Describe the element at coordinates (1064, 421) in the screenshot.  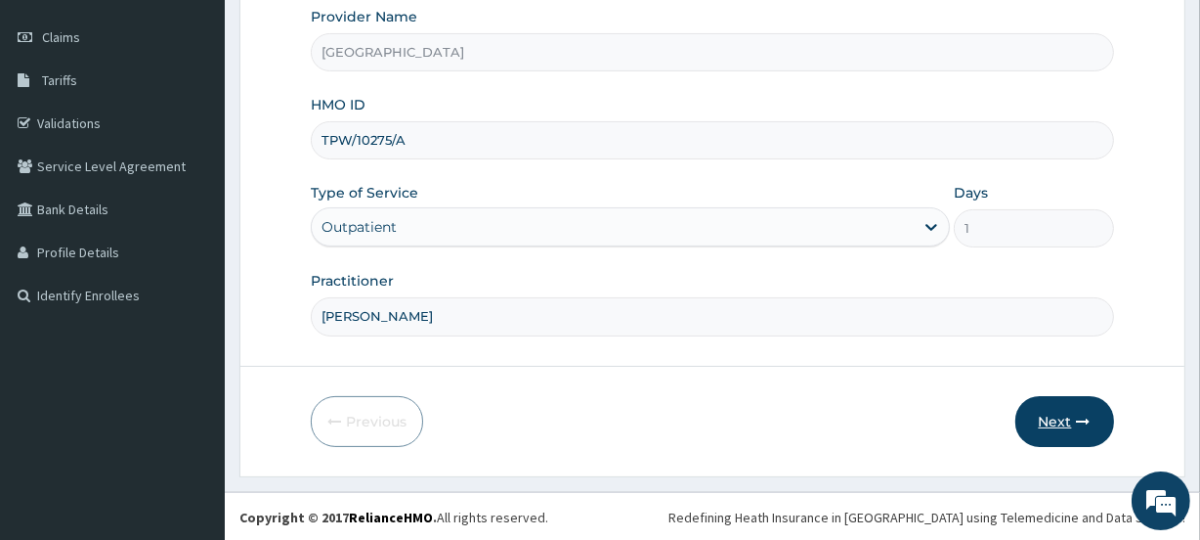
I see `button: Next` at that location.